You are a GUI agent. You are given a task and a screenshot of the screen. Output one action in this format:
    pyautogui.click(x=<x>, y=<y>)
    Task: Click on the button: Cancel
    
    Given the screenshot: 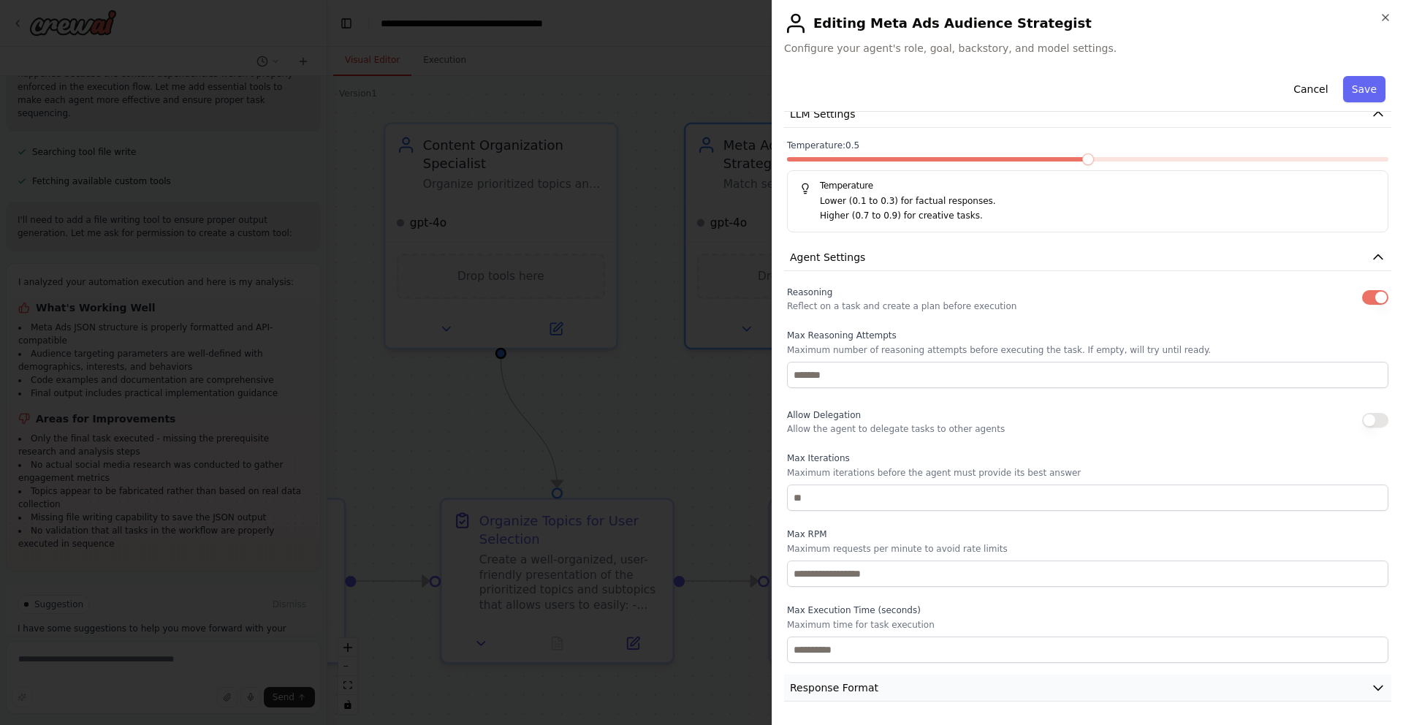 What is the action you would take?
    pyautogui.click(x=1310, y=89)
    